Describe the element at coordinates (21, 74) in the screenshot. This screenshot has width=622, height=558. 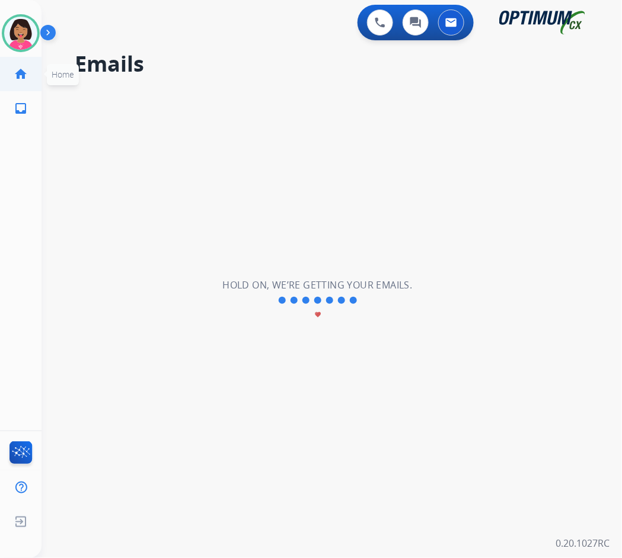
I see `mat-icon: home` at that location.